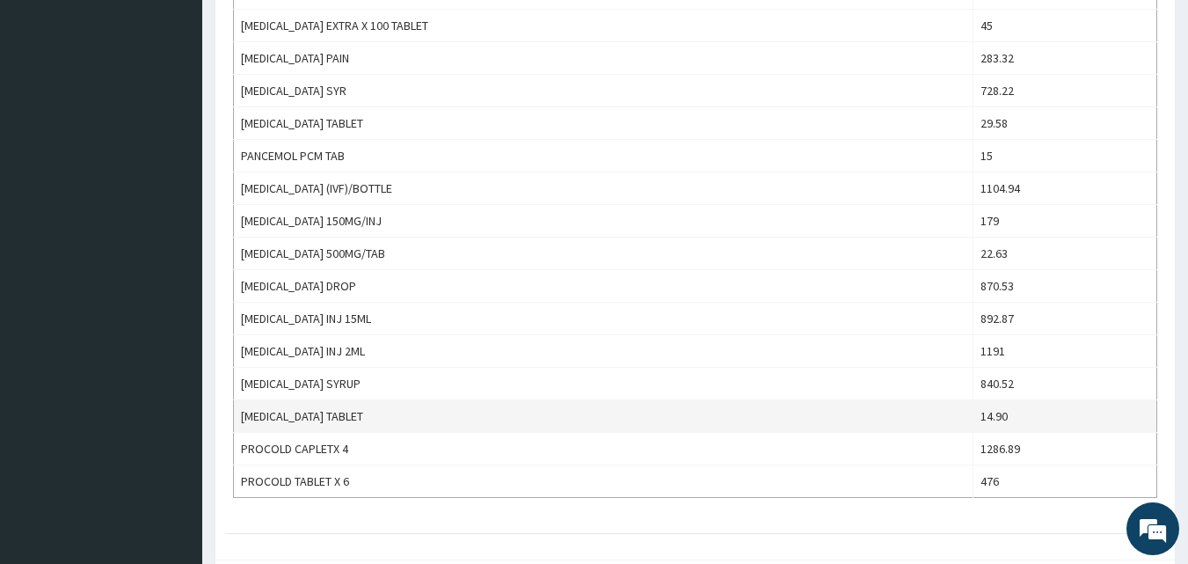  I want to click on td: 1191, so click(1065, 351).